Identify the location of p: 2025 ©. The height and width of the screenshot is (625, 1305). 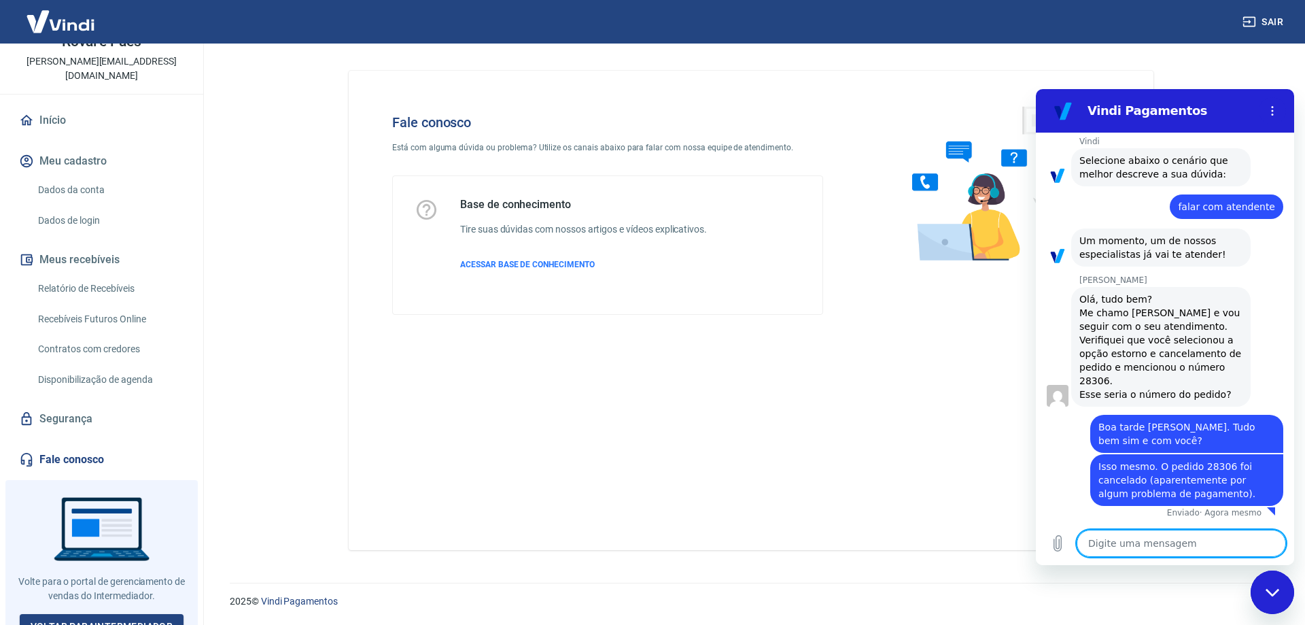
(751, 601).